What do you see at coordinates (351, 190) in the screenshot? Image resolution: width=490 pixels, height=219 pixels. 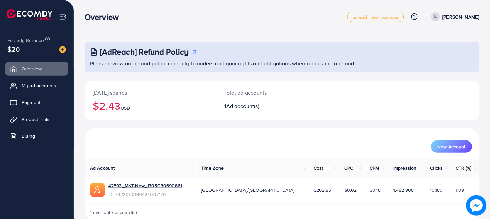 I see `span: $0.02` at bounding box center [351, 190].